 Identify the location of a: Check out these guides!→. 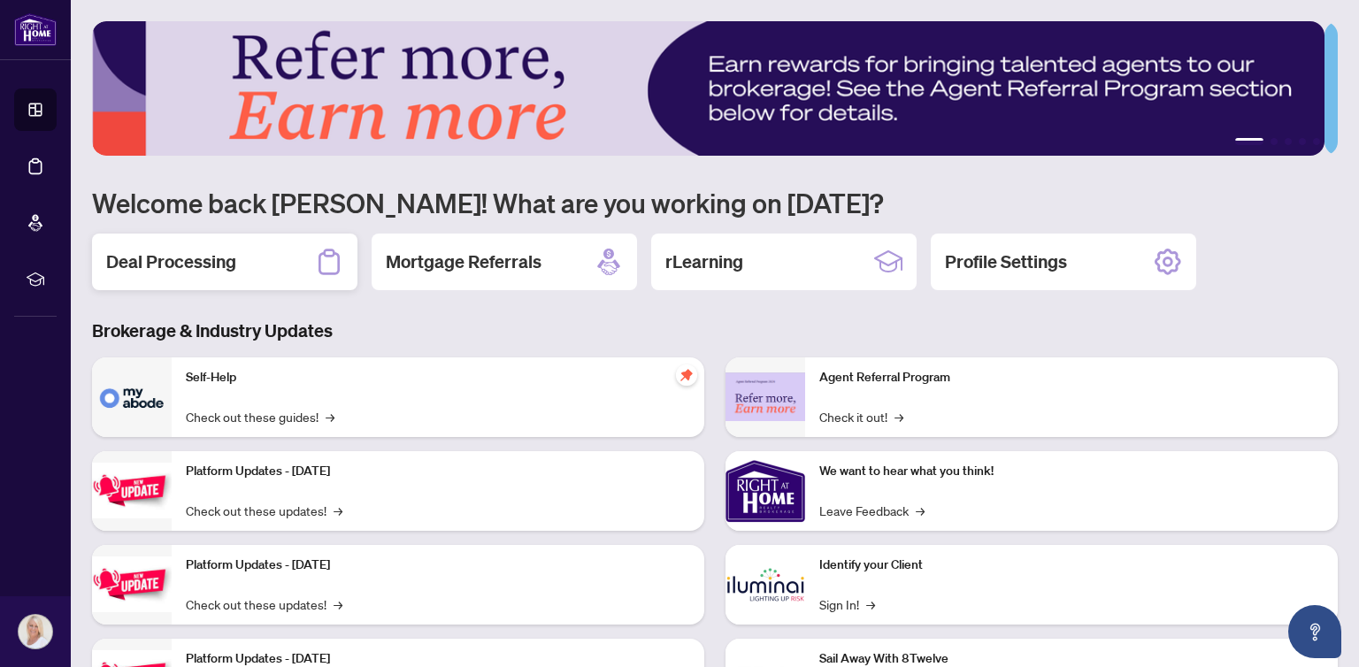
(260, 417).